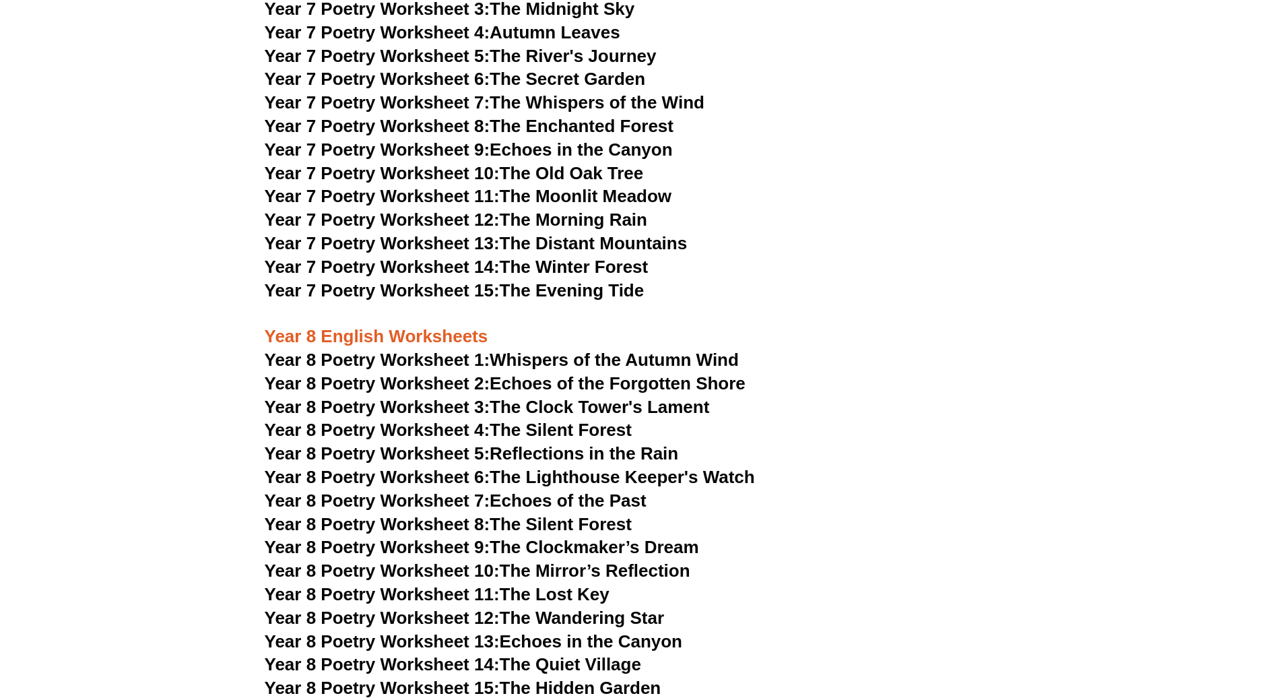 Image resolution: width=1283 pixels, height=700 pixels. I want to click on span: Year 7 Poetry Worksheet 4:, so click(377, 32).